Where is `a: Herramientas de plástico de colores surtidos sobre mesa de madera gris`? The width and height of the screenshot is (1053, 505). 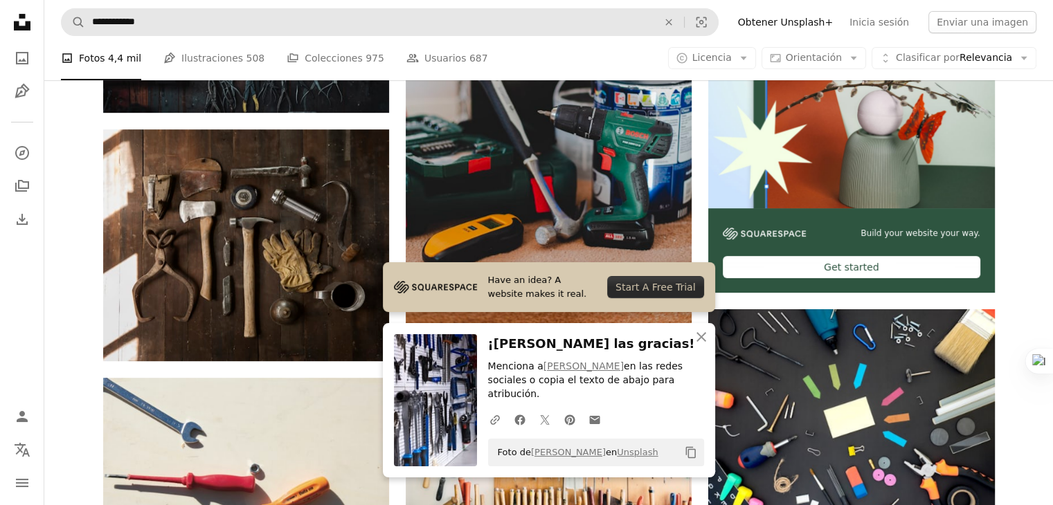
a: Herramientas de plástico de colores surtidos sobre mesa de madera gris is located at coordinates (851, 416).